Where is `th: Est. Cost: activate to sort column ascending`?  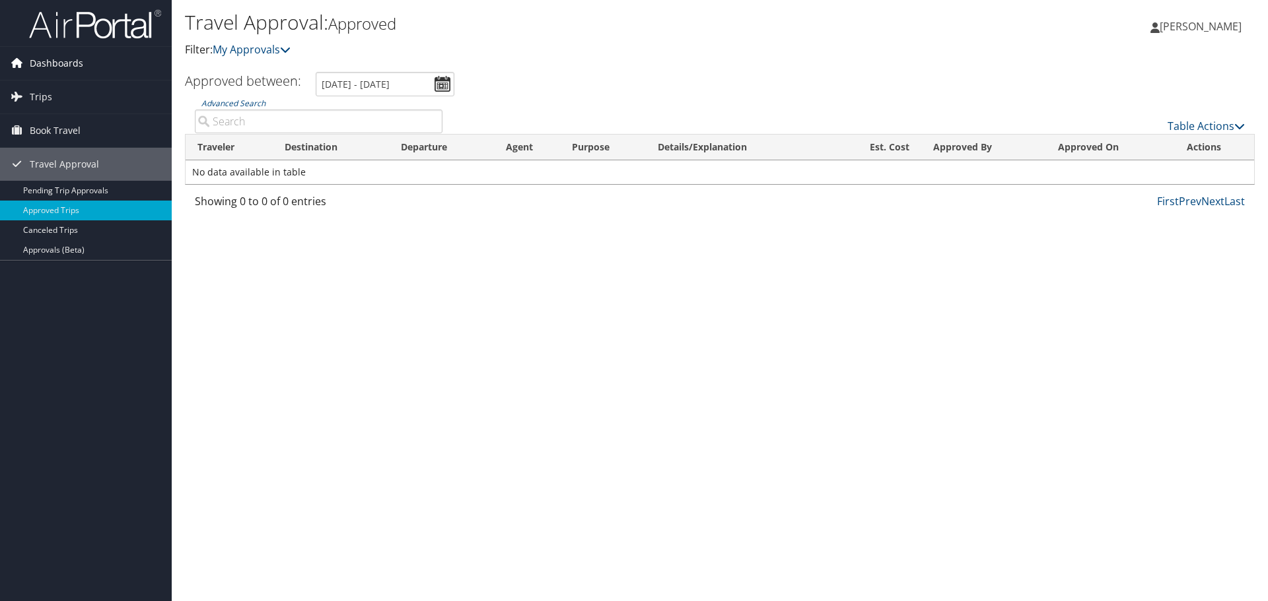 th: Est. Cost: activate to sort column ascending is located at coordinates (877, 147).